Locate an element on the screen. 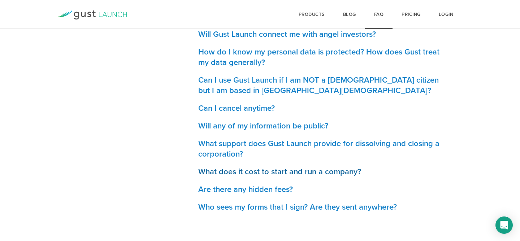 The height and width of the screenshot is (241, 520). h3: Can I cancel anytime? is located at coordinates (321, 108).